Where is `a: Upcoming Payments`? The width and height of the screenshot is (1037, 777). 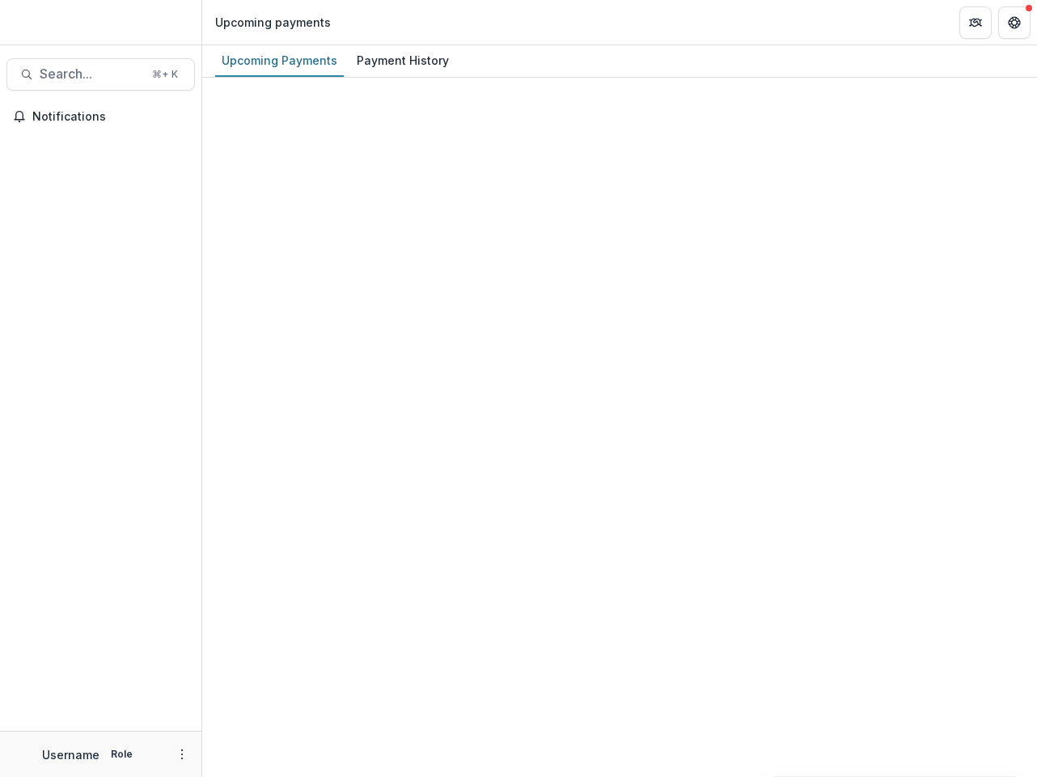
a: Upcoming Payments is located at coordinates (279, 61).